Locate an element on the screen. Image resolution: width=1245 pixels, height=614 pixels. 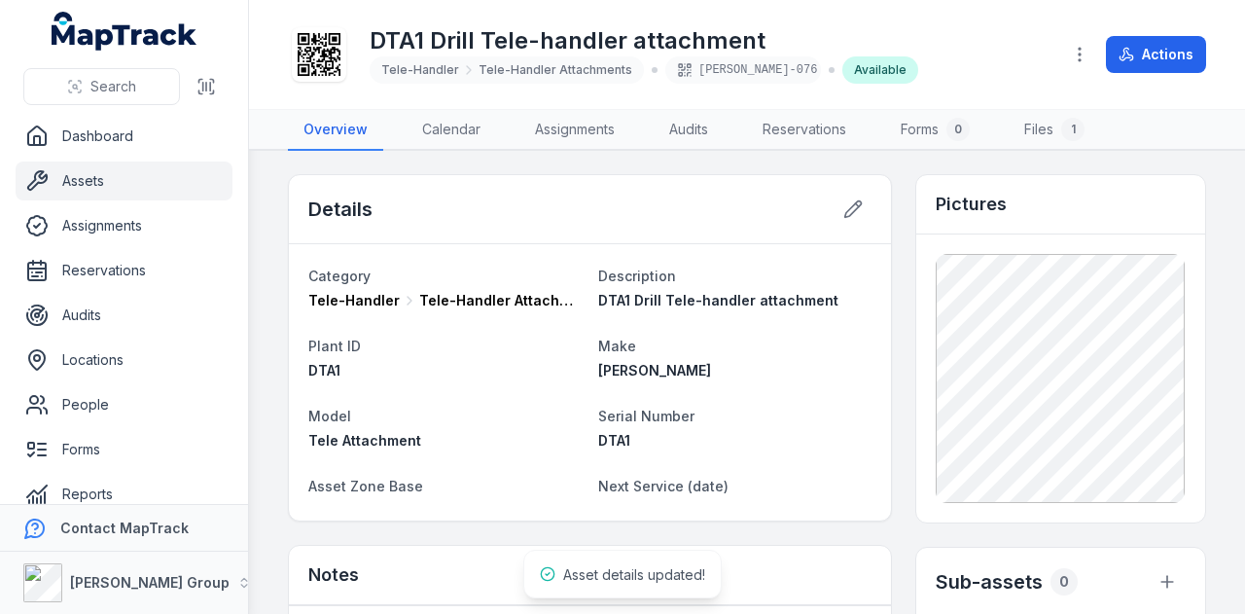
a: MapTrack is located at coordinates (125, 31).